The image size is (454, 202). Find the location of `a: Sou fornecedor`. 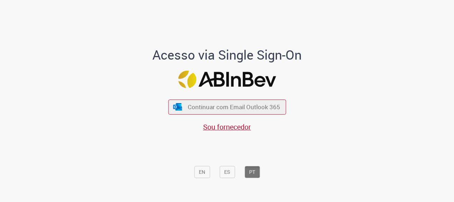

a: Sou fornecedor is located at coordinates (227, 127).